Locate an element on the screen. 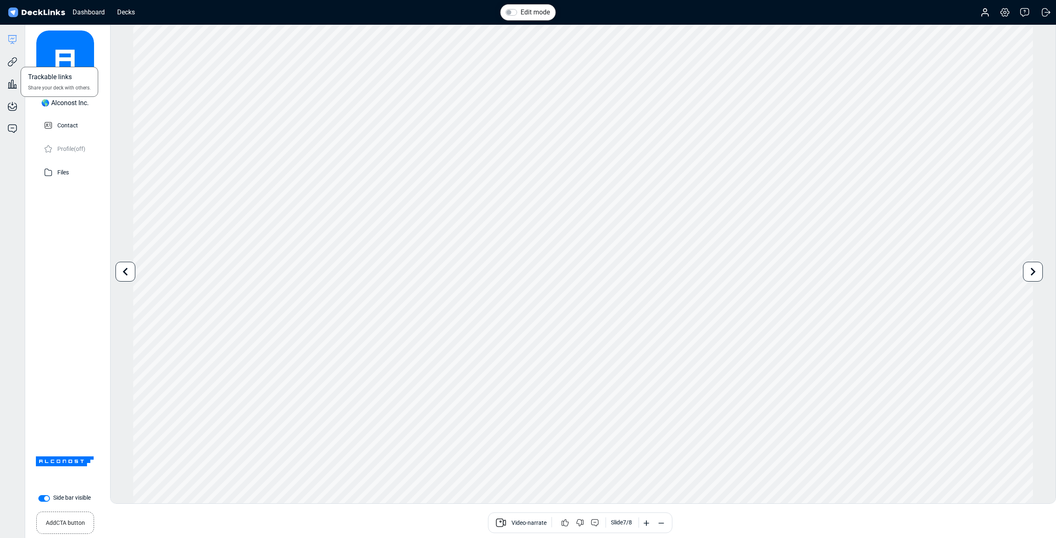  img: avatar is located at coordinates (65, 59).